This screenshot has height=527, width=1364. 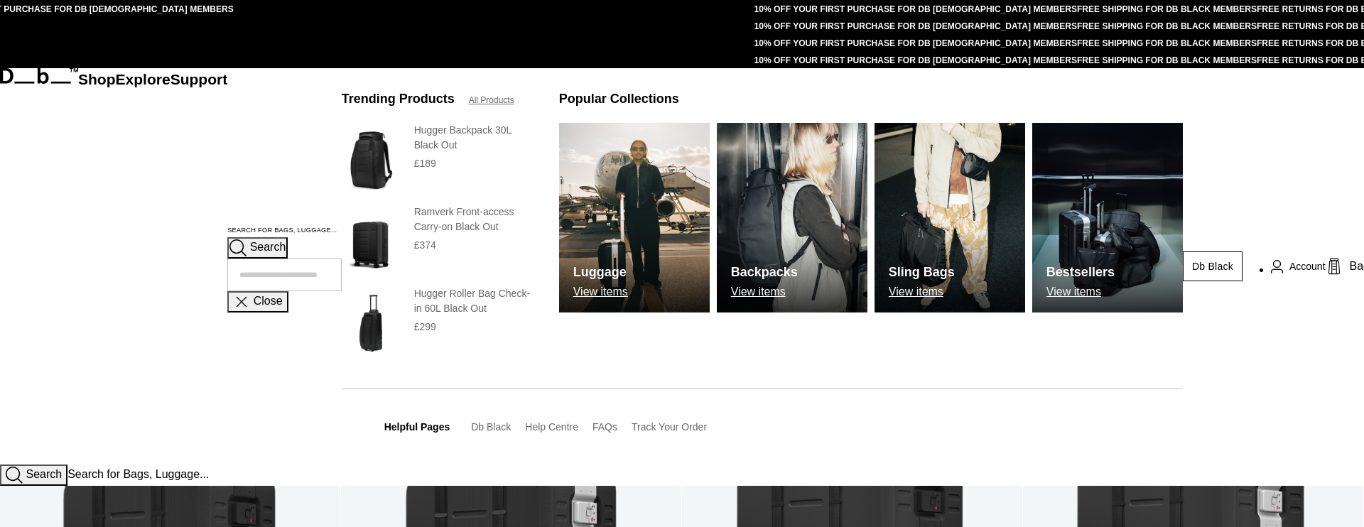 I want to click on a: Ramverk Front-access Carry-on Black Out Ramverk Front-access Carry-on Black Out £374, so click(x=436, y=242).